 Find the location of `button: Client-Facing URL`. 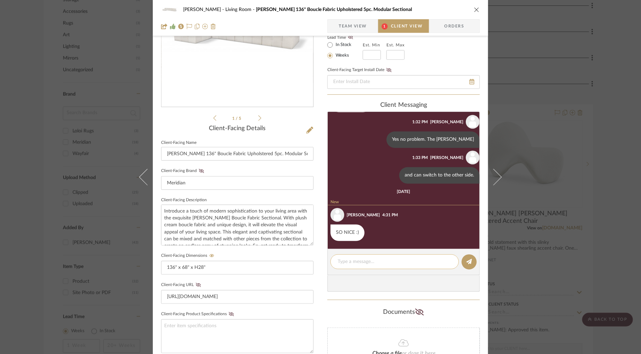

button: Client-Facing URL is located at coordinates (198, 285).